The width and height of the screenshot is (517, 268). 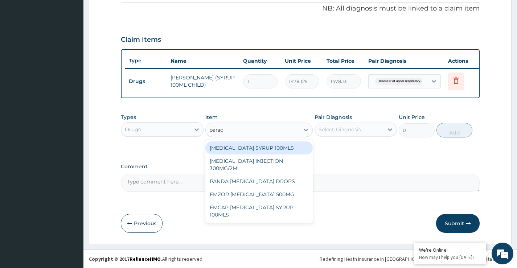 What do you see at coordinates (128, 117) in the screenshot?
I see `label: Types` at bounding box center [128, 117].